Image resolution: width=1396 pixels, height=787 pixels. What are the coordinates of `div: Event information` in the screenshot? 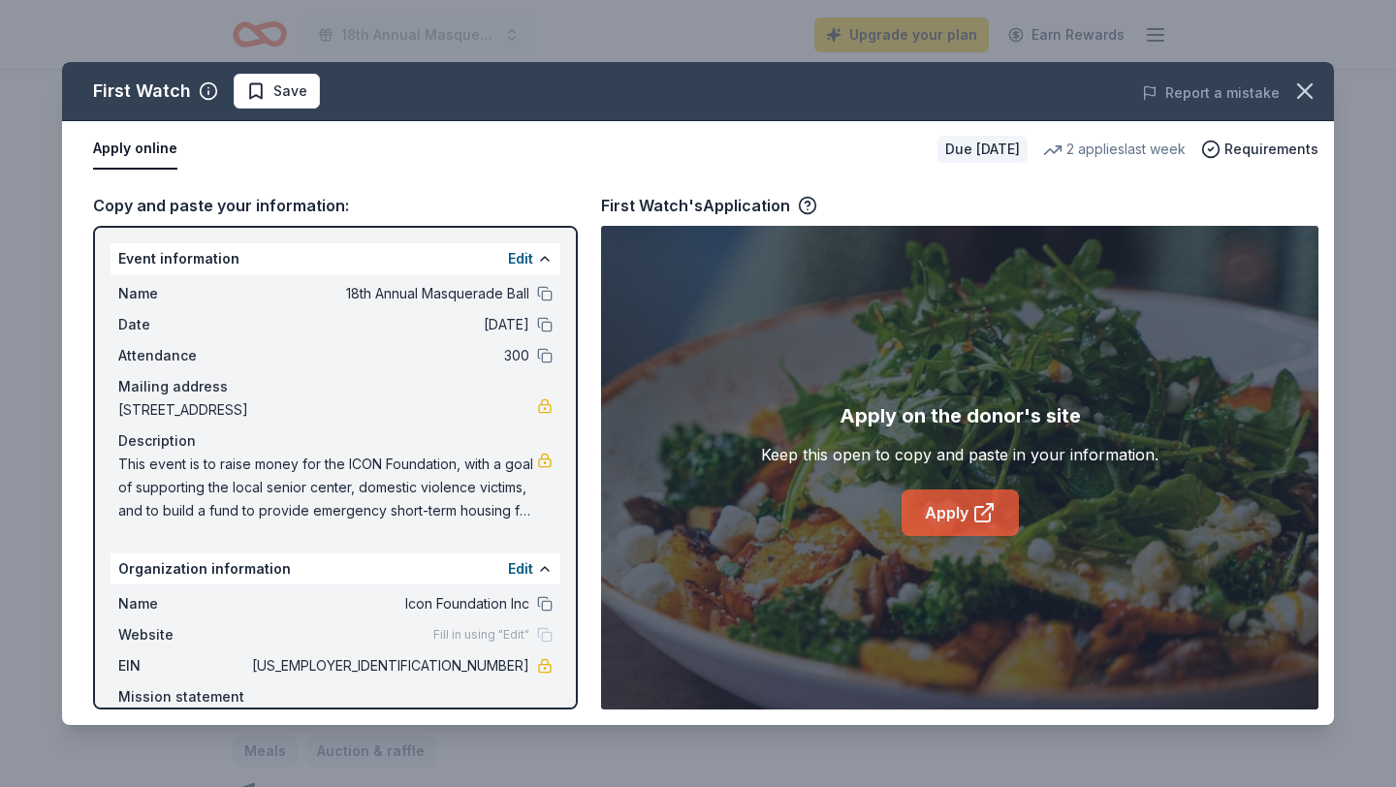 It's located at (335, 259).